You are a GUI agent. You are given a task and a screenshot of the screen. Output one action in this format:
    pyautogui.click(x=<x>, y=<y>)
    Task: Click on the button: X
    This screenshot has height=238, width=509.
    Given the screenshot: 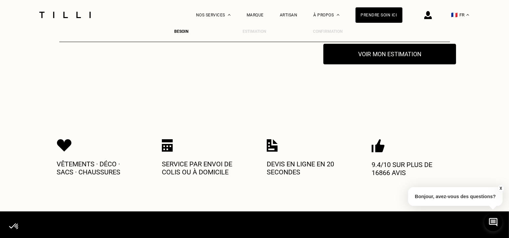 What is the action you would take?
    pyautogui.click(x=500, y=189)
    